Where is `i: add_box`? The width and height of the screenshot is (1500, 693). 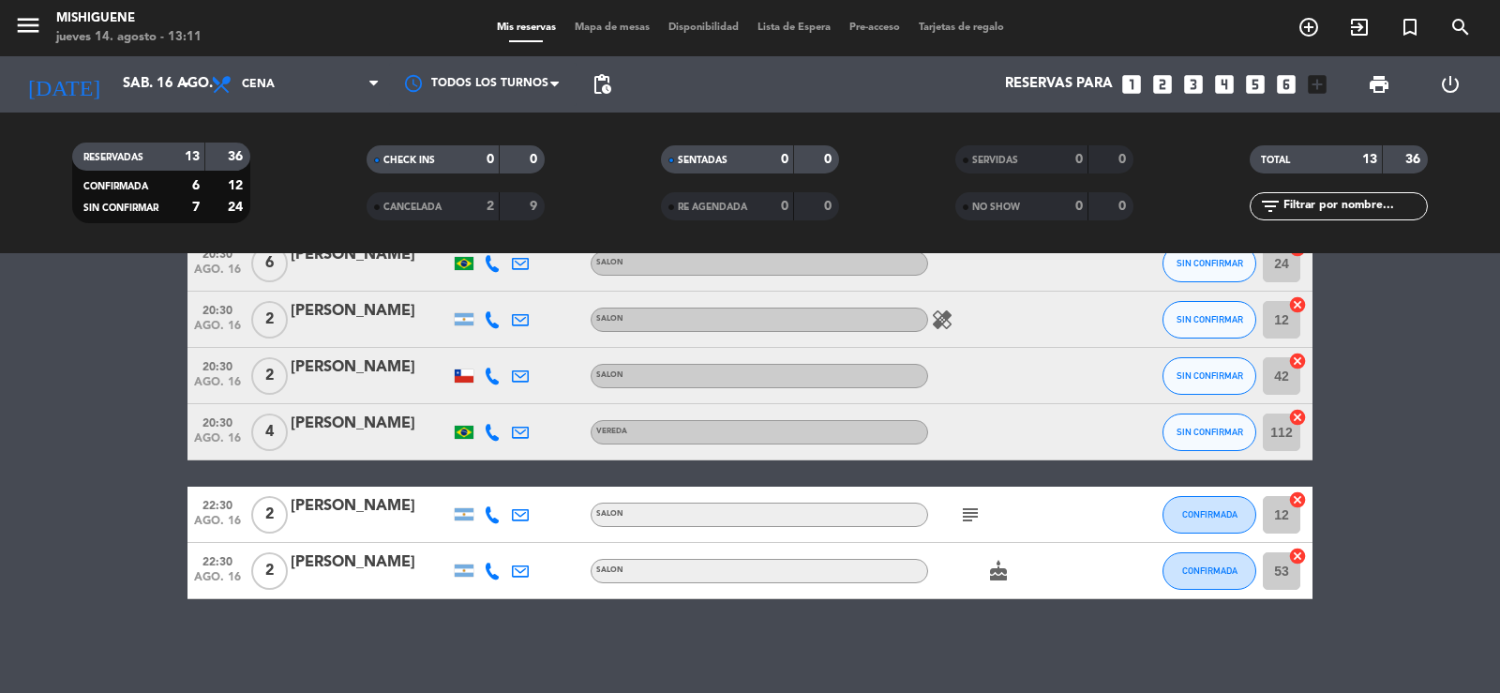 i: add_box is located at coordinates (1317, 84).